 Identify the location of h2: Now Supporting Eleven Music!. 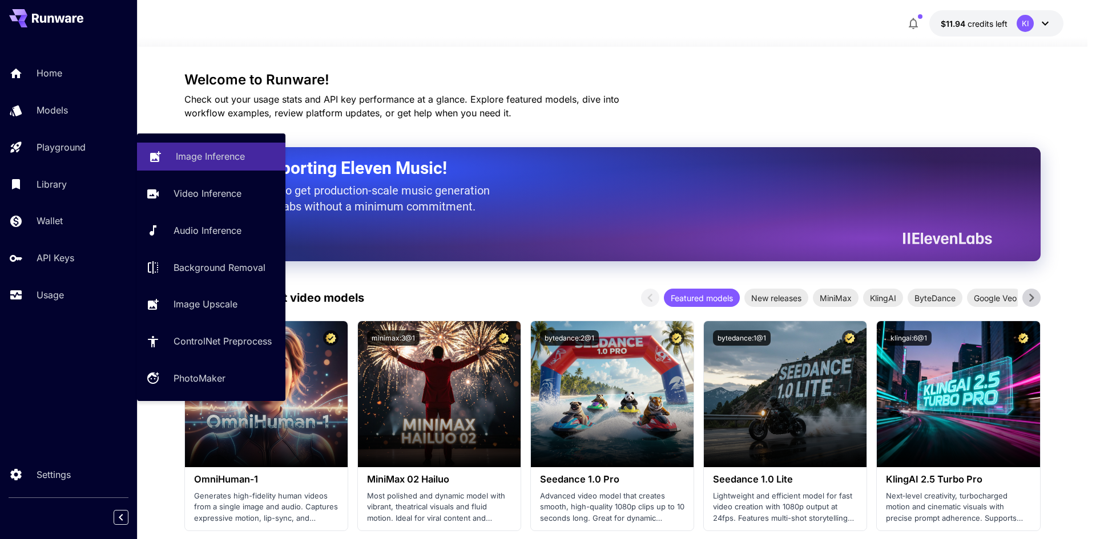
(598, 168).